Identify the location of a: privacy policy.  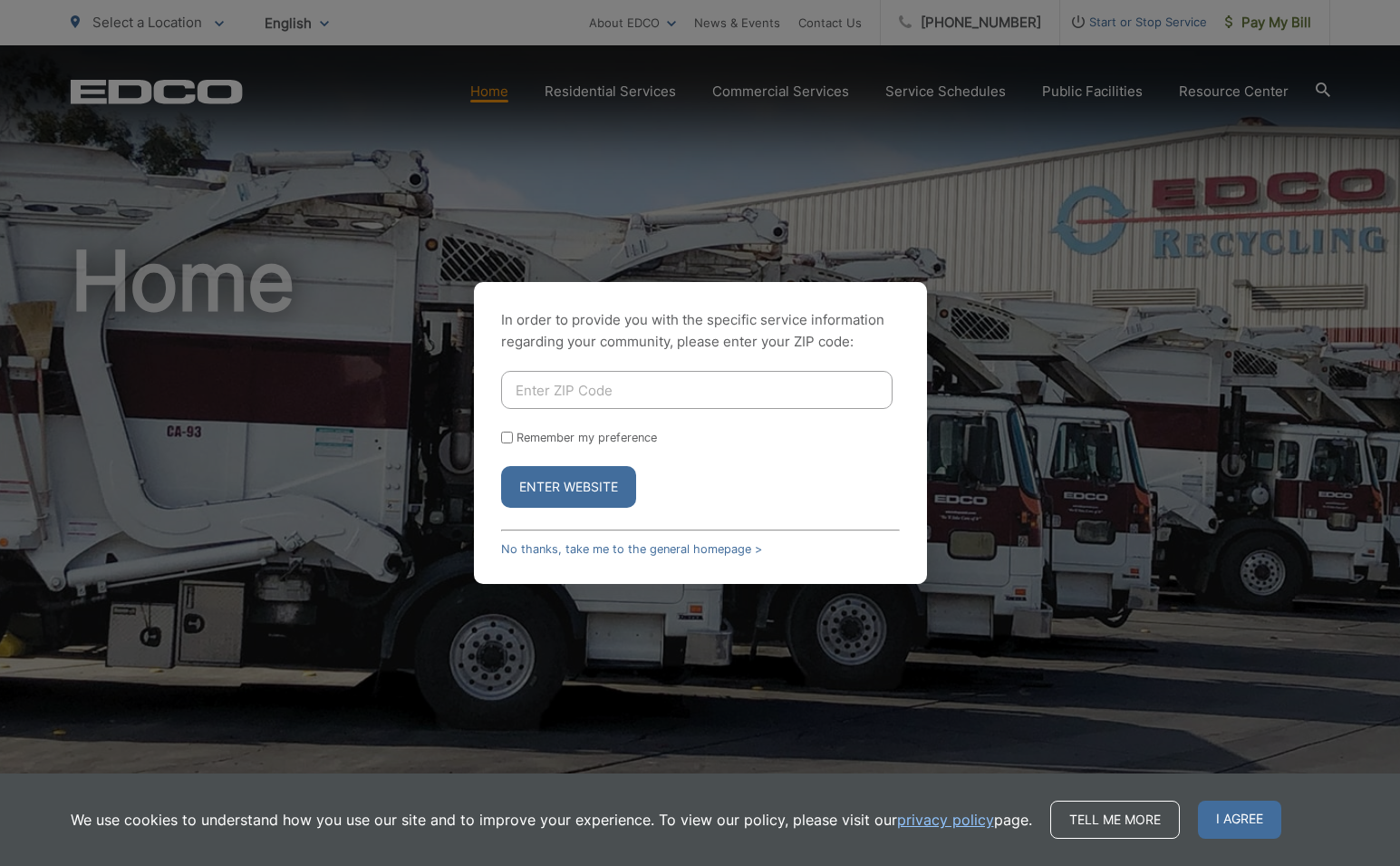
(945, 820).